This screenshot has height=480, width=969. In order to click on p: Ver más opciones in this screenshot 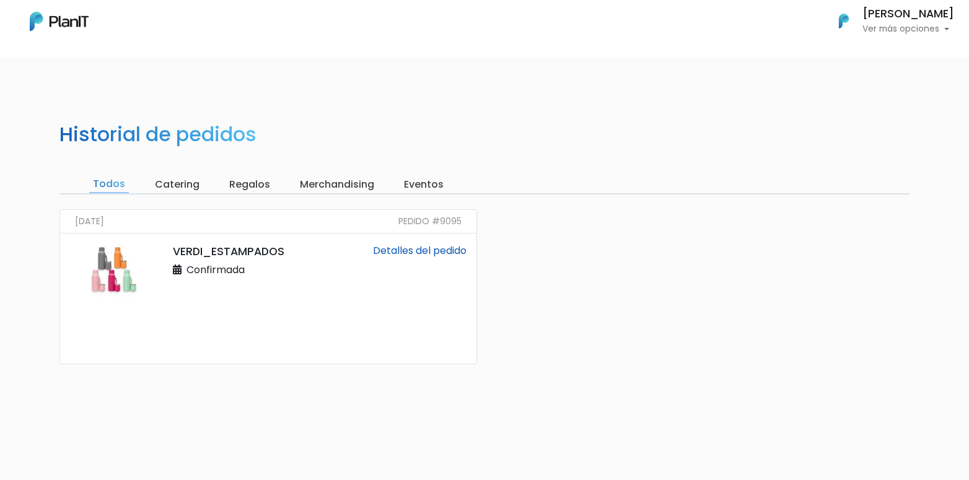, I will do `click(909, 29)`.